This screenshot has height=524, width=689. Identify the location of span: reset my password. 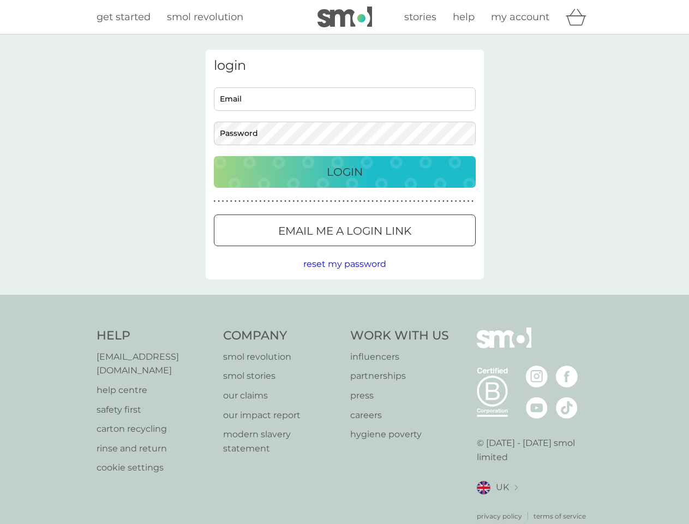
(345, 264).